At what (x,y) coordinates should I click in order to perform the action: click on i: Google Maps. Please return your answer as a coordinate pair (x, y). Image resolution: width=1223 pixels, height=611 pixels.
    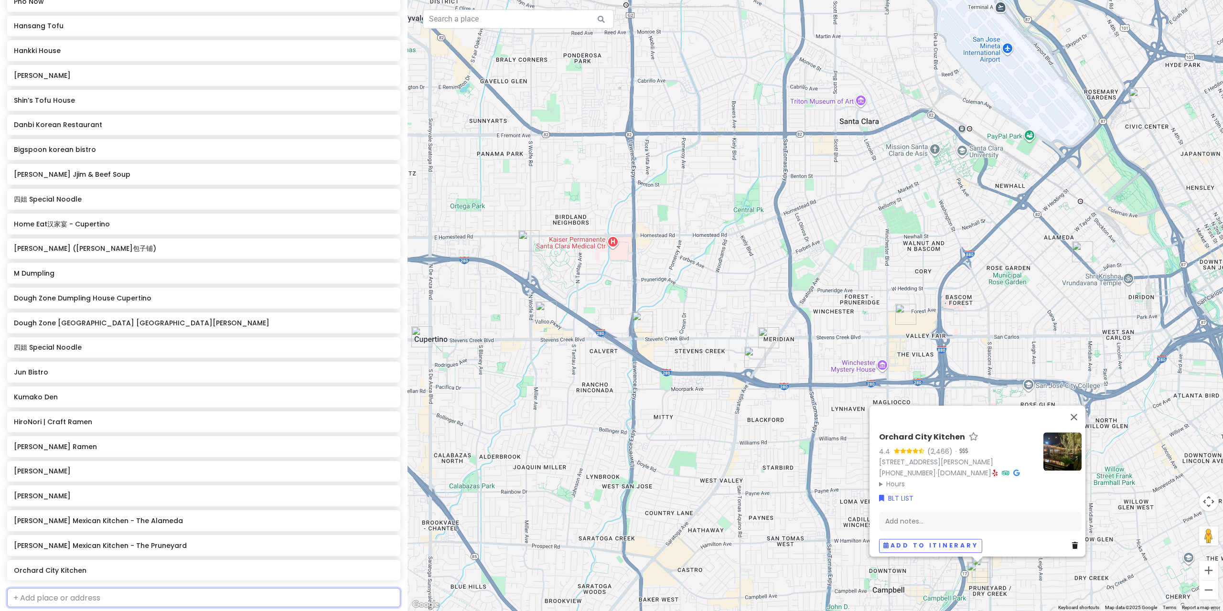
    Looking at the image, I should click on (1016, 473).